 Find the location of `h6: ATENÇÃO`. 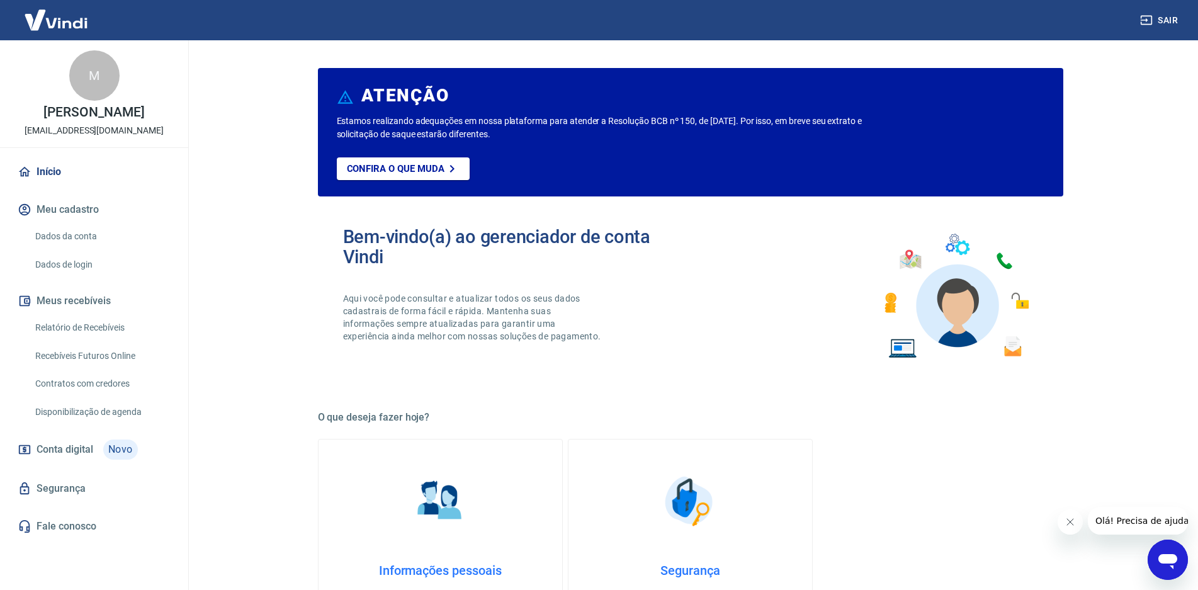

h6: ATENÇÃO is located at coordinates (405, 96).